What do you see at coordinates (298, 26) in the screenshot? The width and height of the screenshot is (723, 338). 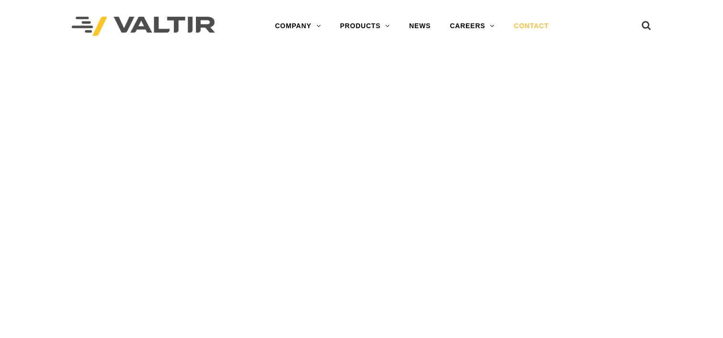 I see `a: COMPANY` at bounding box center [298, 26].